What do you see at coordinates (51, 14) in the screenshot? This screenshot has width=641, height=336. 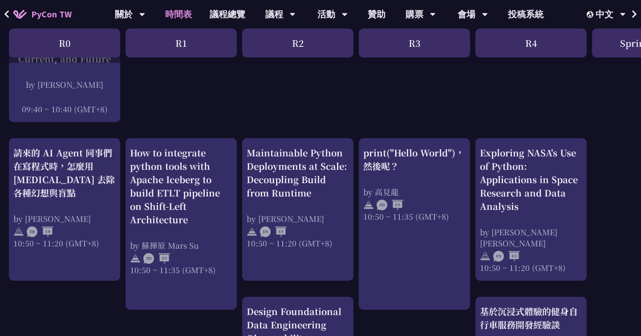 I see `span: PyCon TW` at bounding box center [51, 14].